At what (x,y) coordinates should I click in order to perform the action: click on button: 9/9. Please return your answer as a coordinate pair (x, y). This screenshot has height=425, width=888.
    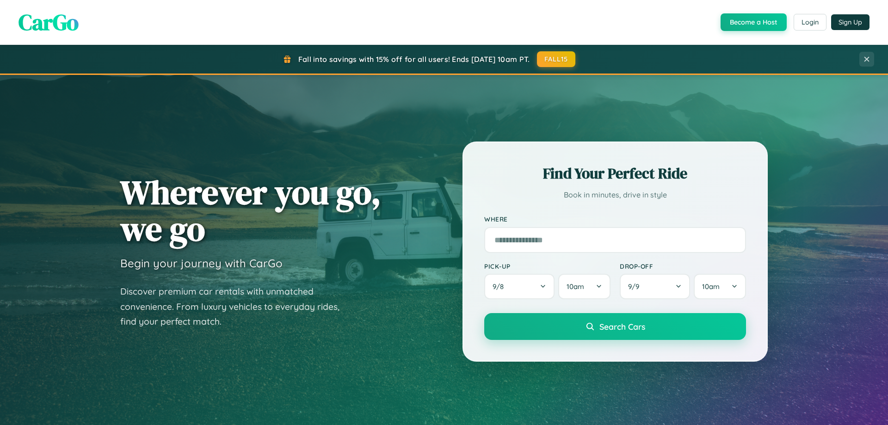
    Looking at the image, I should click on (655, 286).